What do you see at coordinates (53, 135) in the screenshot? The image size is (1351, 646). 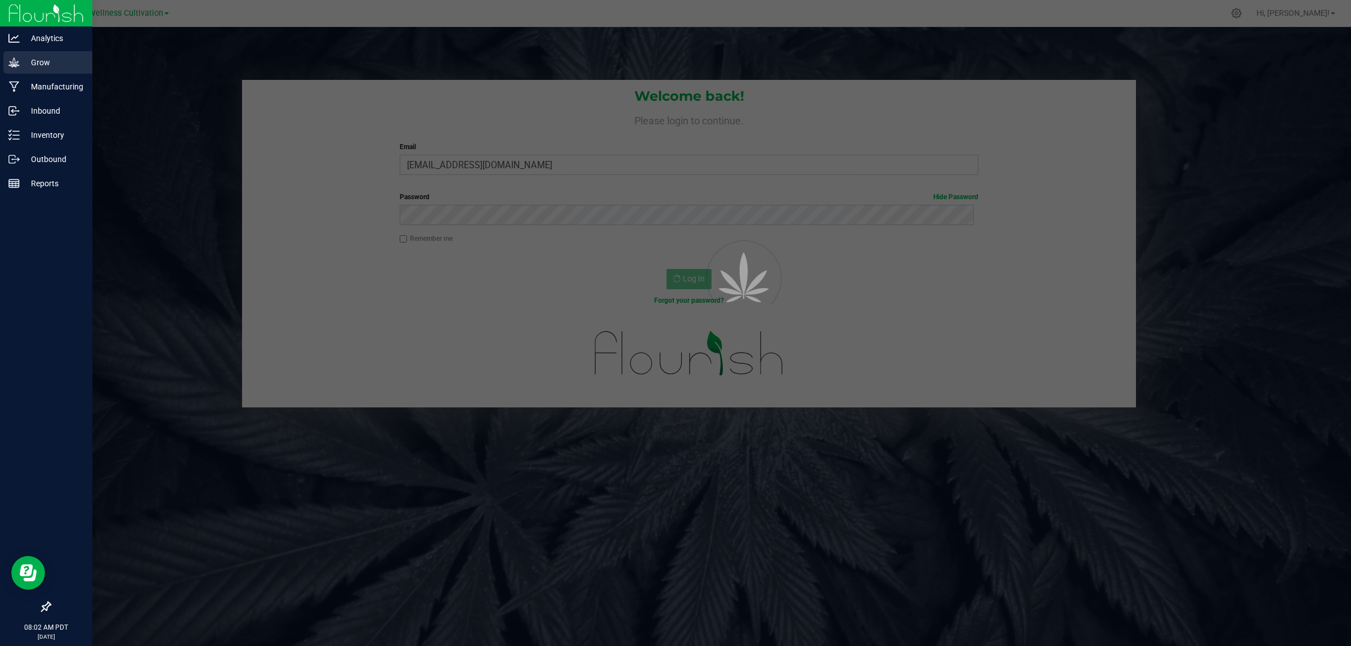 I see `p: Inventory` at bounding box center [53, 135].